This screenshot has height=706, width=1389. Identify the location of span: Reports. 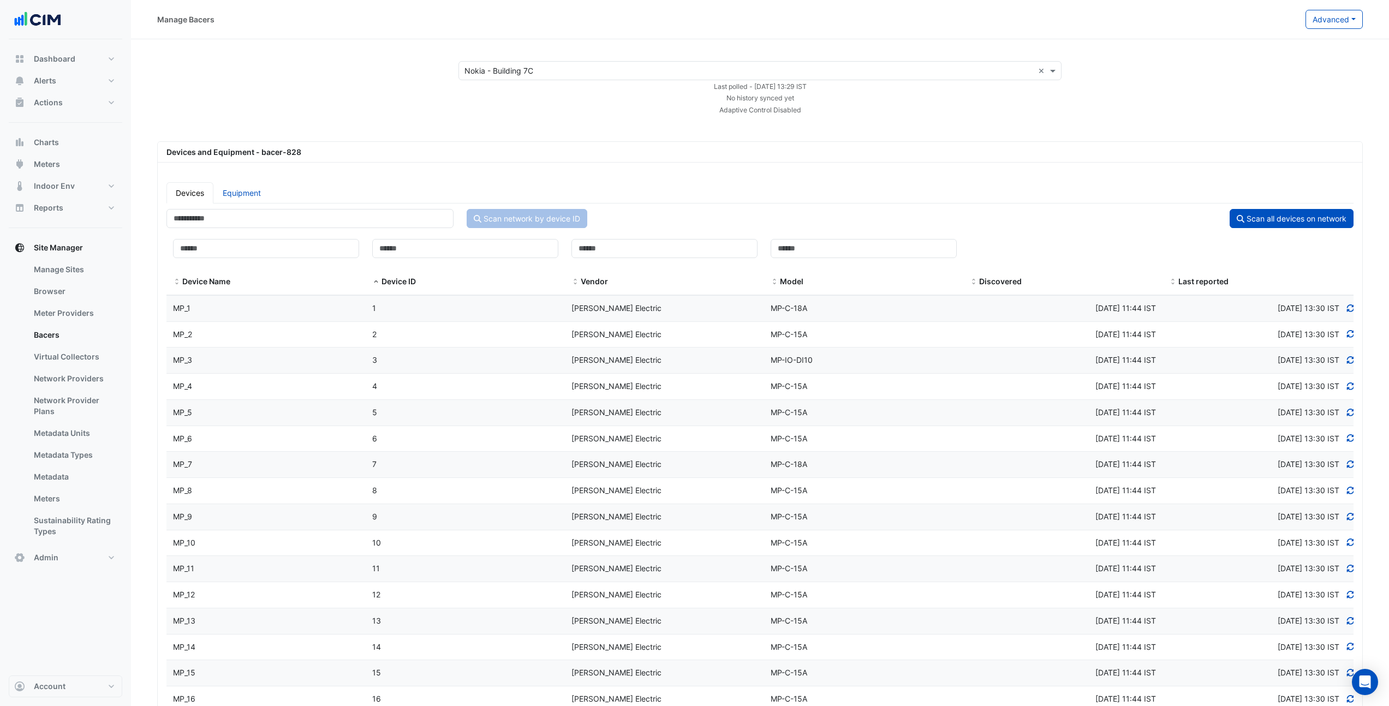
(49, 208).